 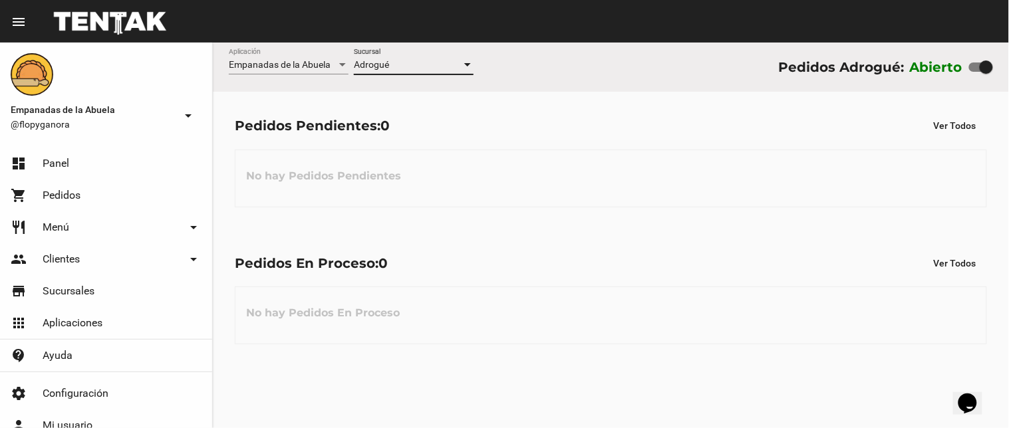 What do you see at coordinates (61, 196) in the screenshot?
I see `span: Pedidos` at bounding box center [61, 196].